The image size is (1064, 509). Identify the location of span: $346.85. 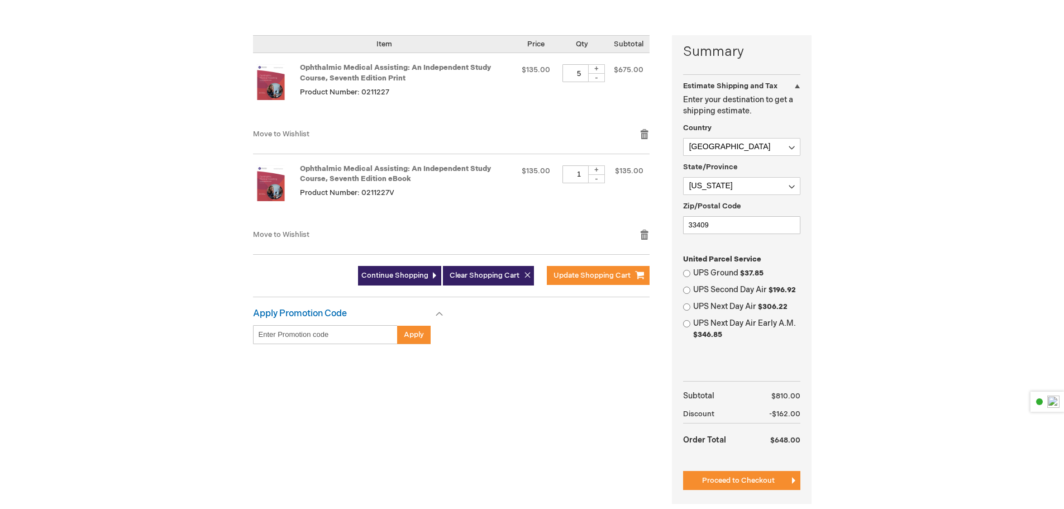
(708, 335).